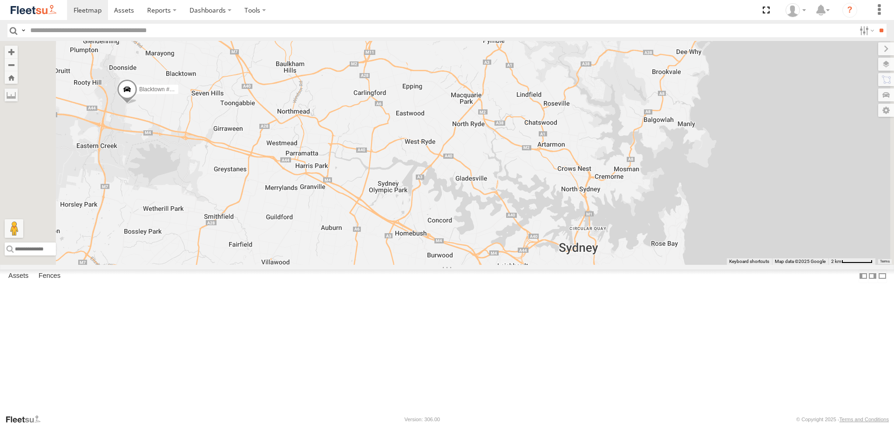  Describe the element at coordinates (836, 261) in the screenshot. I see `span: 2 km` at that location.